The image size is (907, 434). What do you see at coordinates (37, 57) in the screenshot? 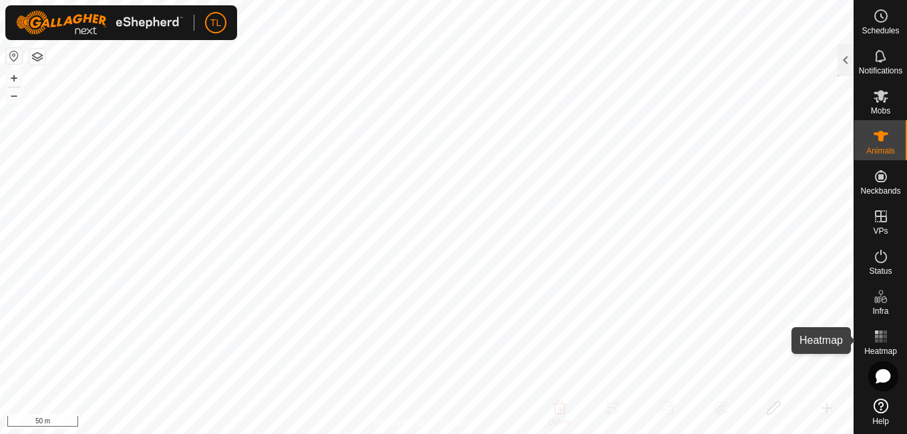
I see `button: Map Layers` at bounding box center [37, 57].